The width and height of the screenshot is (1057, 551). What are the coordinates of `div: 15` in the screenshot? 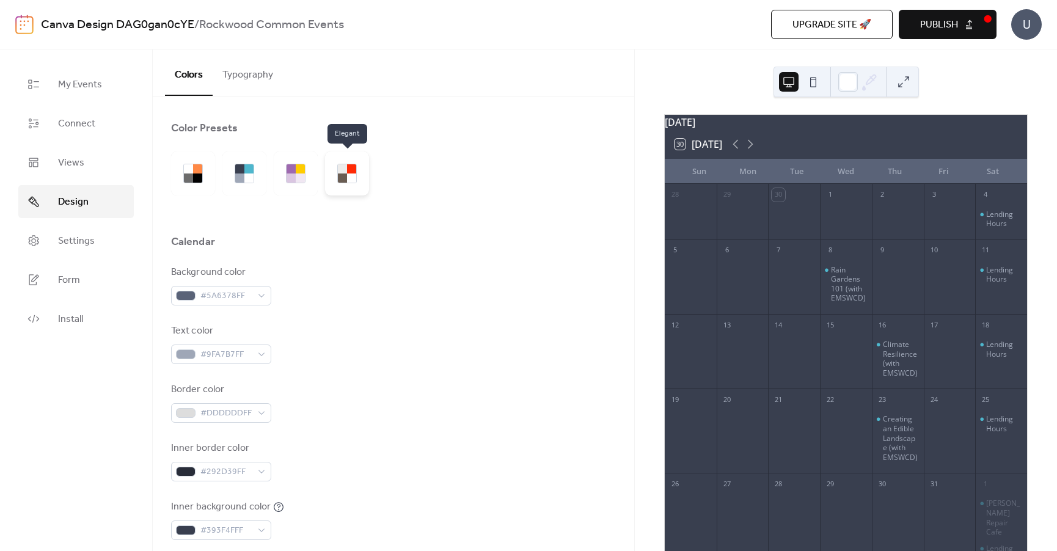 It's located at (830, 325).